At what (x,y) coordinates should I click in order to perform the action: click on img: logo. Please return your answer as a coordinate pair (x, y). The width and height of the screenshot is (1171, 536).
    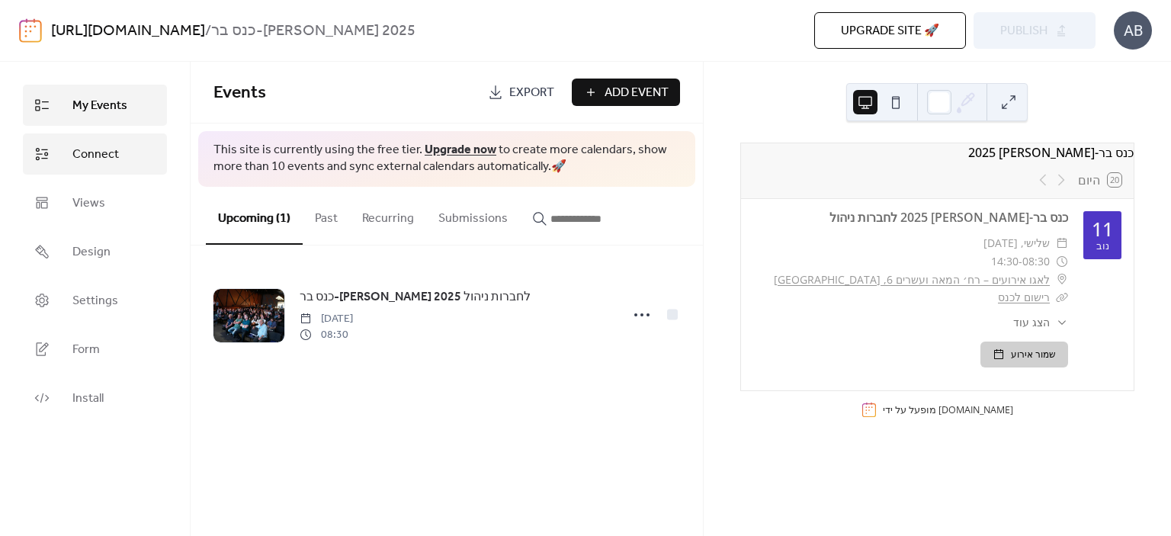
    Looking at the image, I should click on (31, 31).